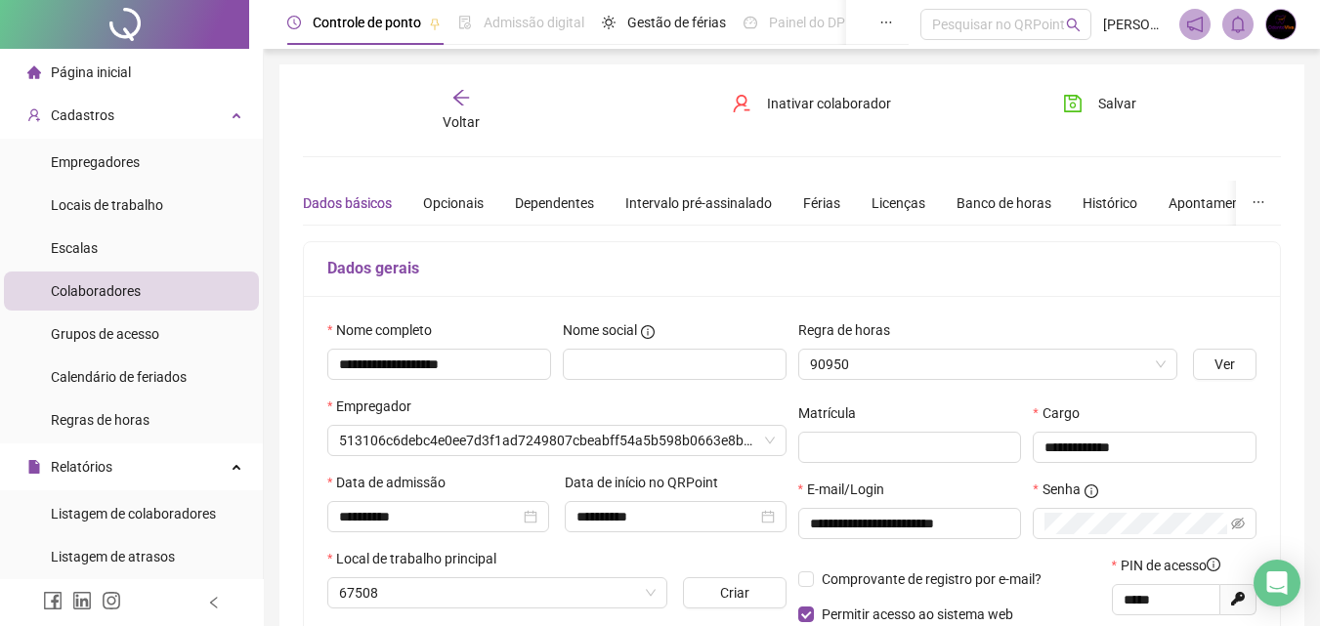 This screenshot has height=626, width=1320. I want to click on span: Permitir acesso ao sistema web, so click(917, 614).